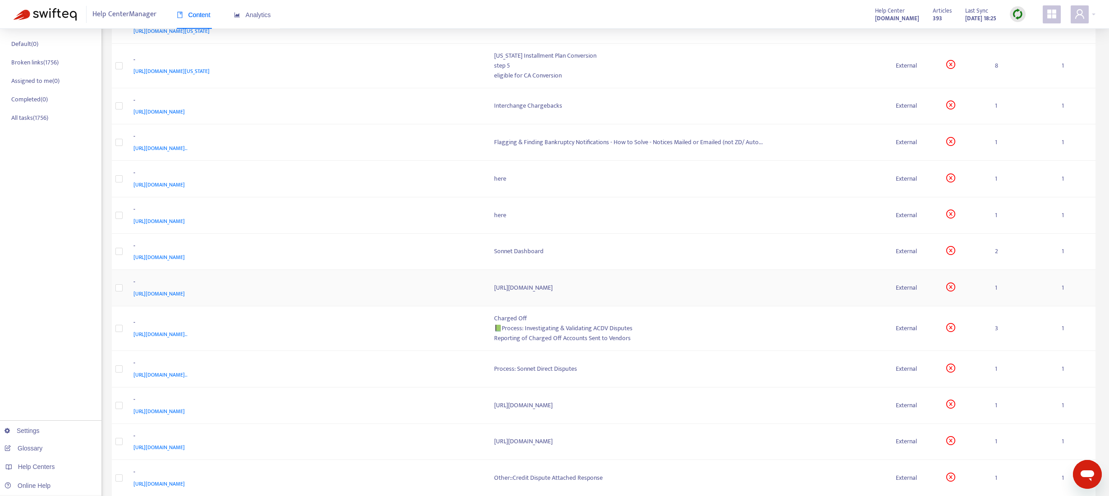 The image size is (1109, 496). I want to click on strong: 393, so click(937, 18).